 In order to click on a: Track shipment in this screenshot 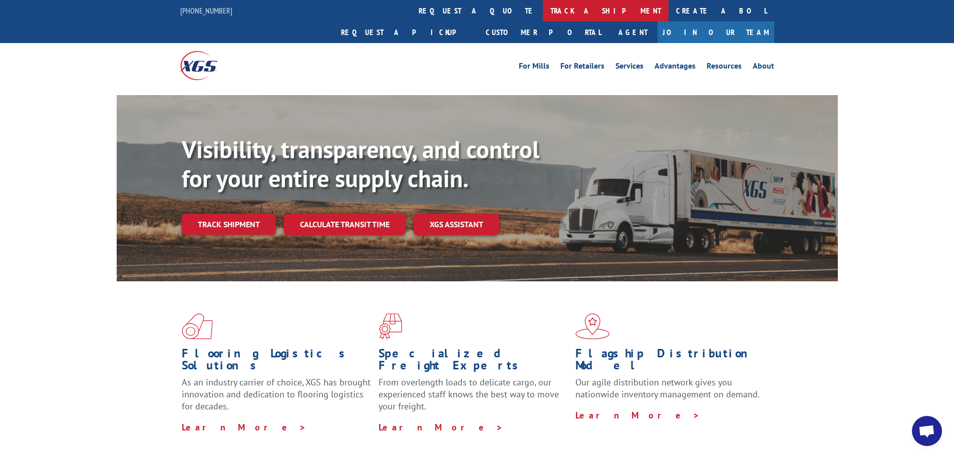, I will do `click(229, 224)`.